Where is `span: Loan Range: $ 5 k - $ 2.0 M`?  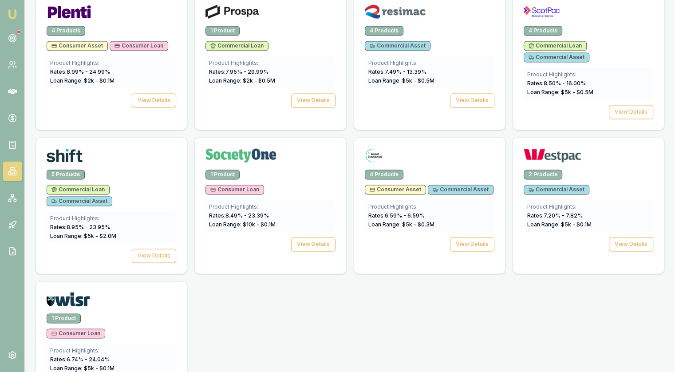 span: Loan Range: $ 5 k - $ 2.0 M is located at coordinates (83, 236).